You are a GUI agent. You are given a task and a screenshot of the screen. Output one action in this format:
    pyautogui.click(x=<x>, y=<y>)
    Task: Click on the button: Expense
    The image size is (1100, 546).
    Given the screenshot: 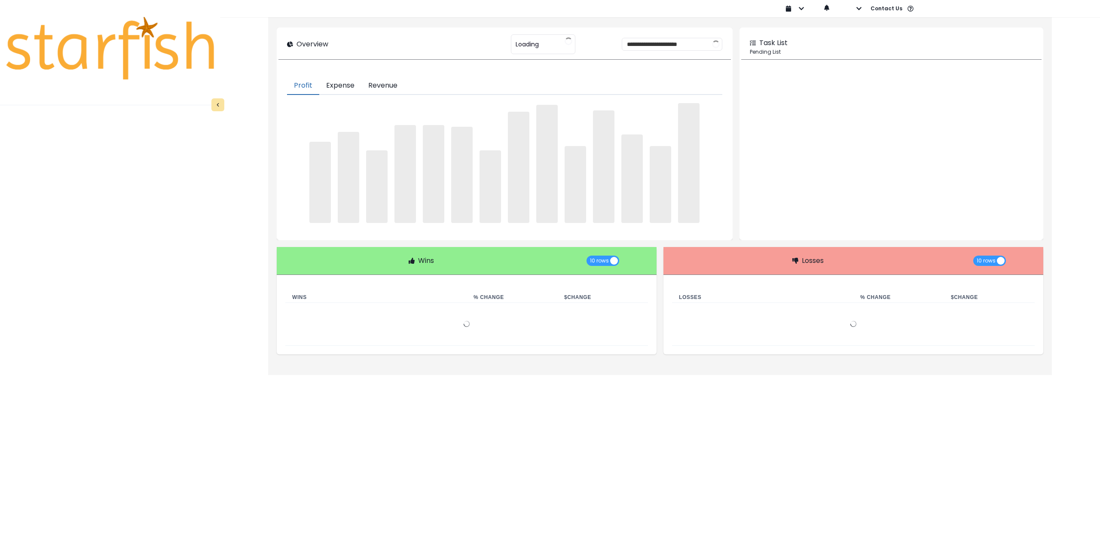 What is the action you would take?
    pyautogui.click(x=340, y=86)
    